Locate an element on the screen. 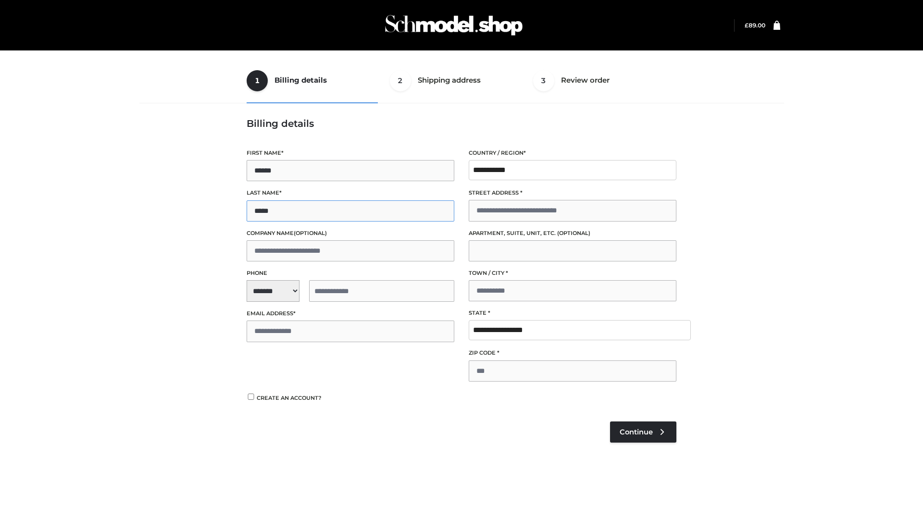 Image resolution: width=923 pixels, height=519 pixels. h3: Billing details is located at coordinates (461, 124).